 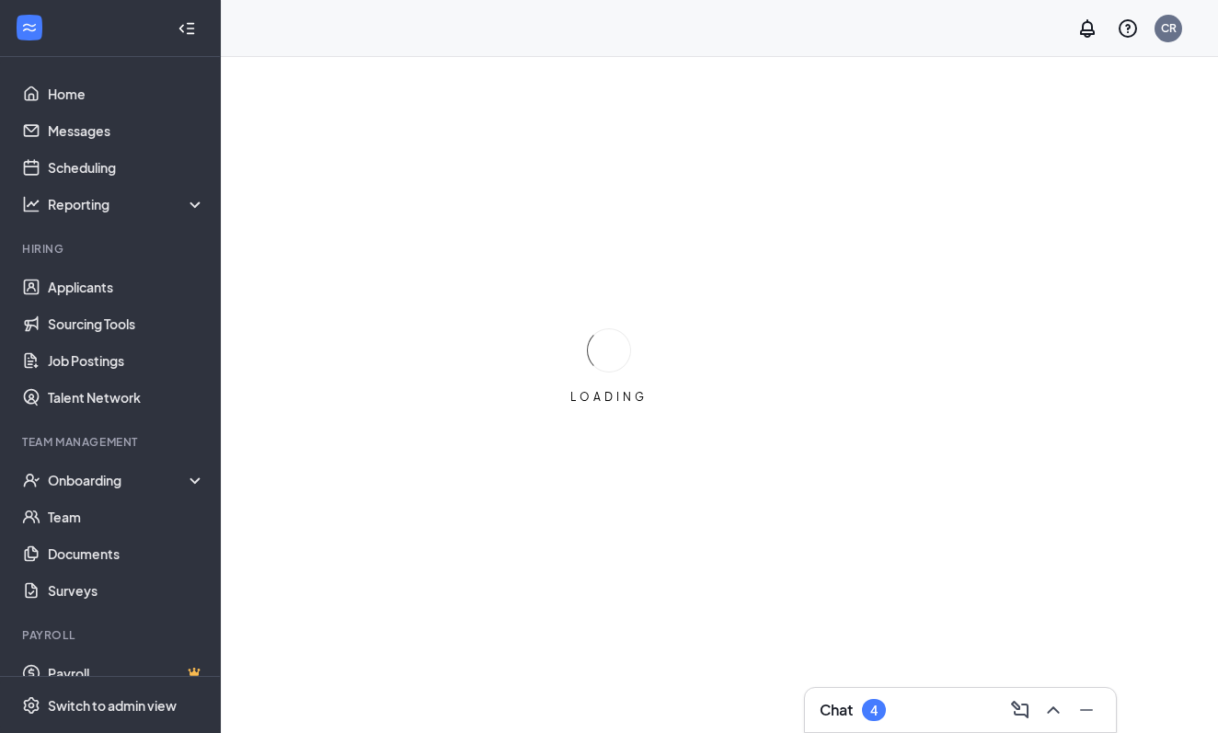 What do you see at coordinates (126, 397) in the screenshot?
I see `a: Talent Network` at bounding box center [126, 397].